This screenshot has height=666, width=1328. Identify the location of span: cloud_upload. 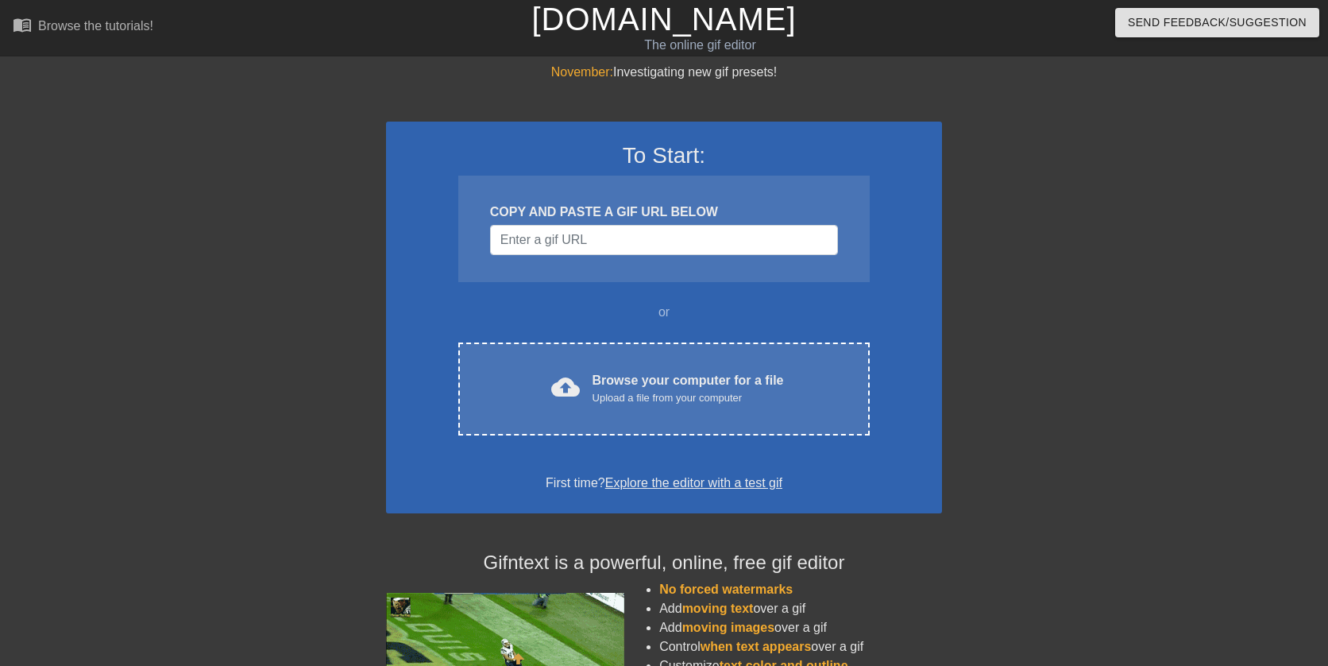
(566, 387).